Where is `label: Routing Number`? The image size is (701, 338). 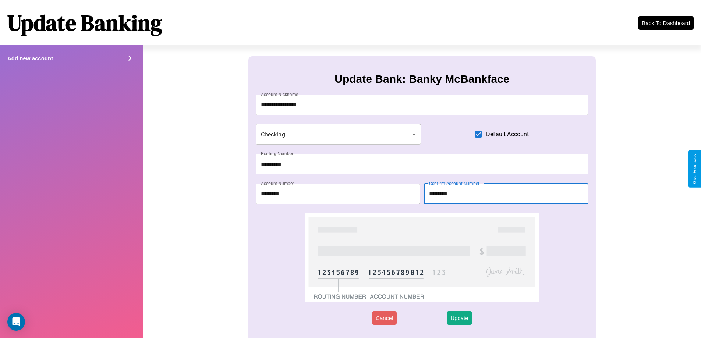
label: Routing Number is located at coordinates (277, 153).